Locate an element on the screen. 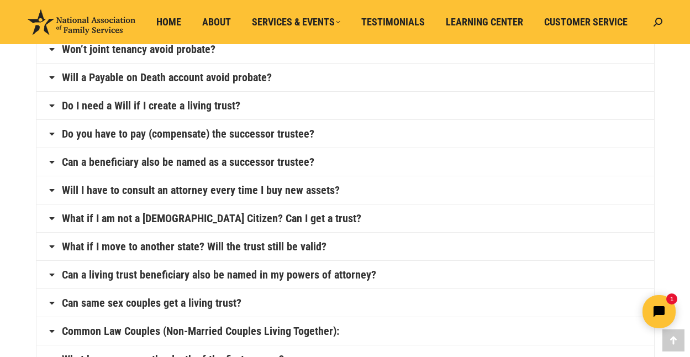 This screenshot has height=357, width=690. a: Will I have to consult an attorney every time I buy new assets? is located at coordinates (200, 190).